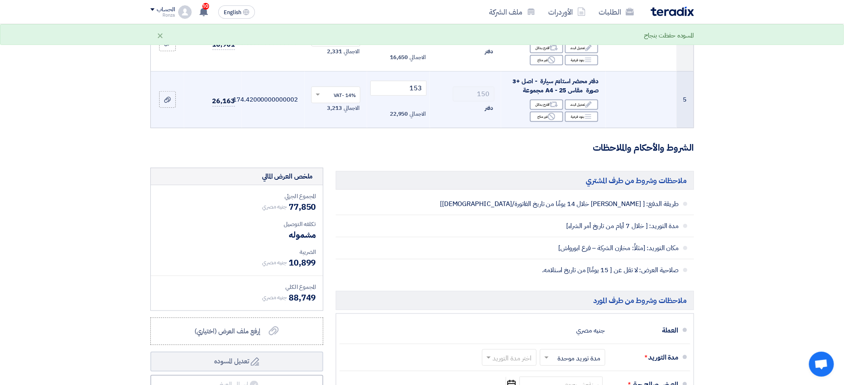 The image size is (844, 385). Describe the element at coordinates (515, 180) in the screenshot. I see `h5: ملاحظات وشروط من طرف المشتري` at that location.